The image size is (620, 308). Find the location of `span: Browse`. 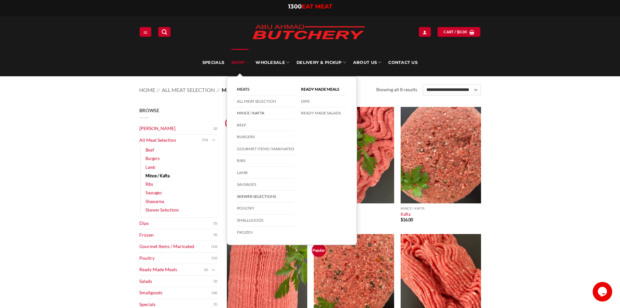

span: Browse is located at coordinates (149, 110).